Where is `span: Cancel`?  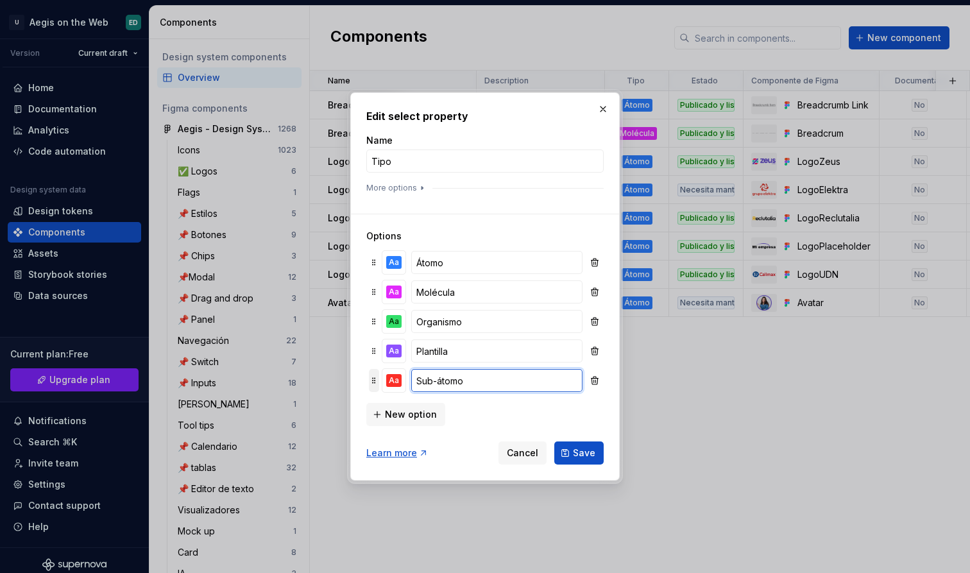
span: Cancel is located at coordinates (522, 453).